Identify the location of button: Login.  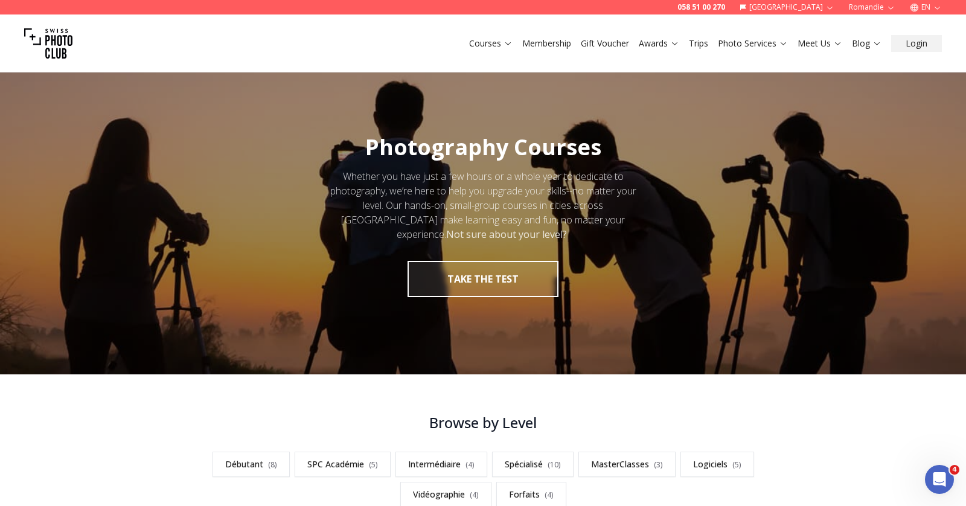
(916, 43).